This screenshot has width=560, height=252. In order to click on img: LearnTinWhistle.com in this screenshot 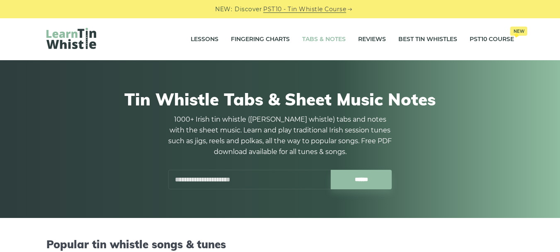, I will do `click(71, 38)`.